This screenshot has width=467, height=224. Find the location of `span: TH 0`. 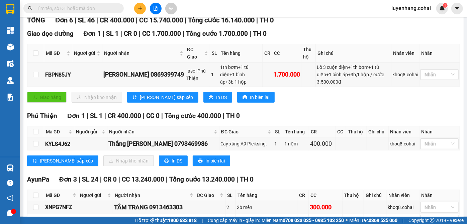

span: TH 0 is located at coordinates (247, 179).